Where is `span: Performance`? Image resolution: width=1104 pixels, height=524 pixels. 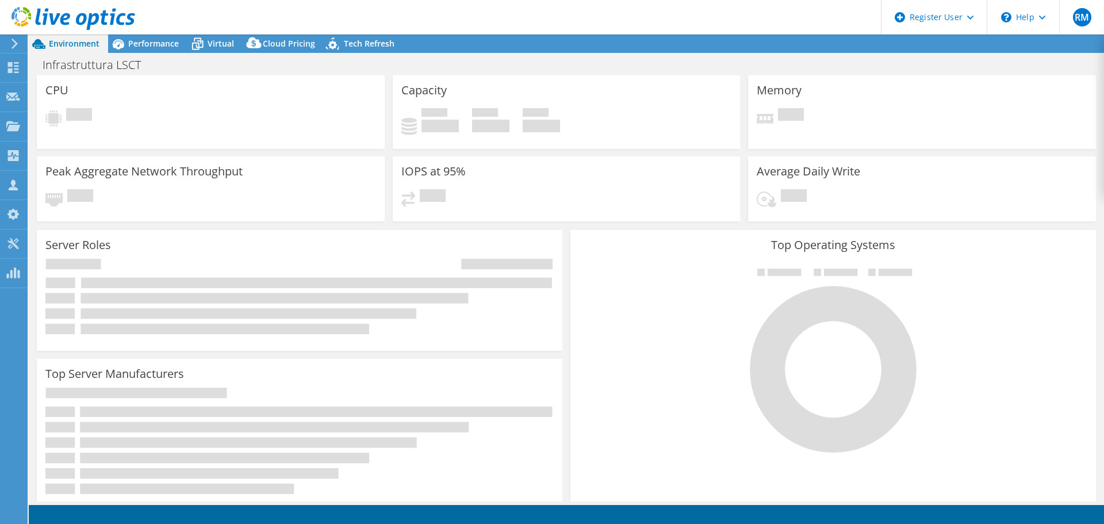 span: Performance is located at coordinates (153, 43).